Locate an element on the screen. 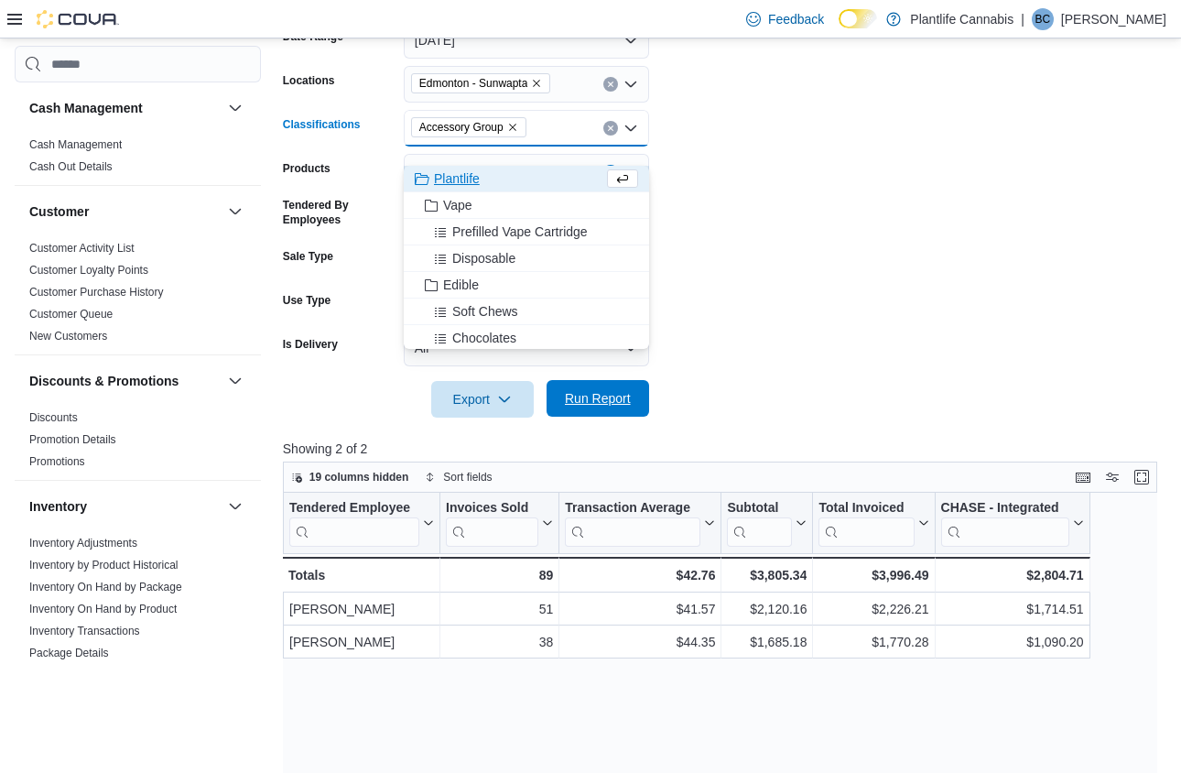 The image size is (1181, 773). div: 38 is located at coordinates (499, 642).